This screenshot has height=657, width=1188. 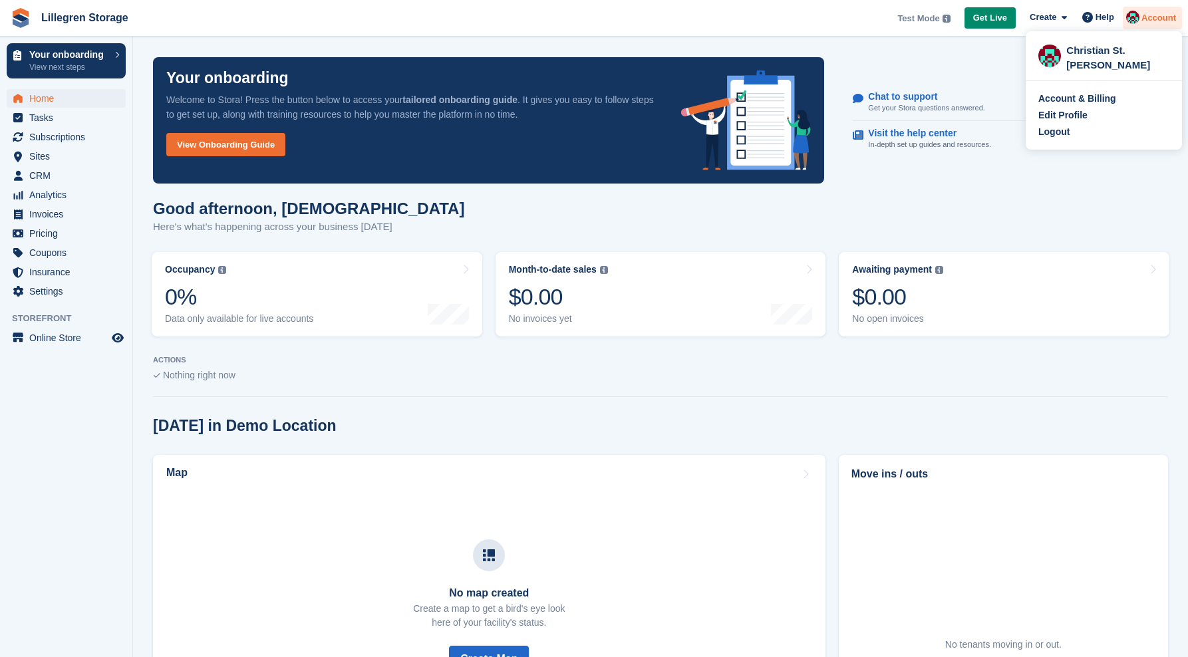 What do you see at coordinates (69, 338) in the screenshot?
I see `span: Online Store` at bounding box center [69, 338].